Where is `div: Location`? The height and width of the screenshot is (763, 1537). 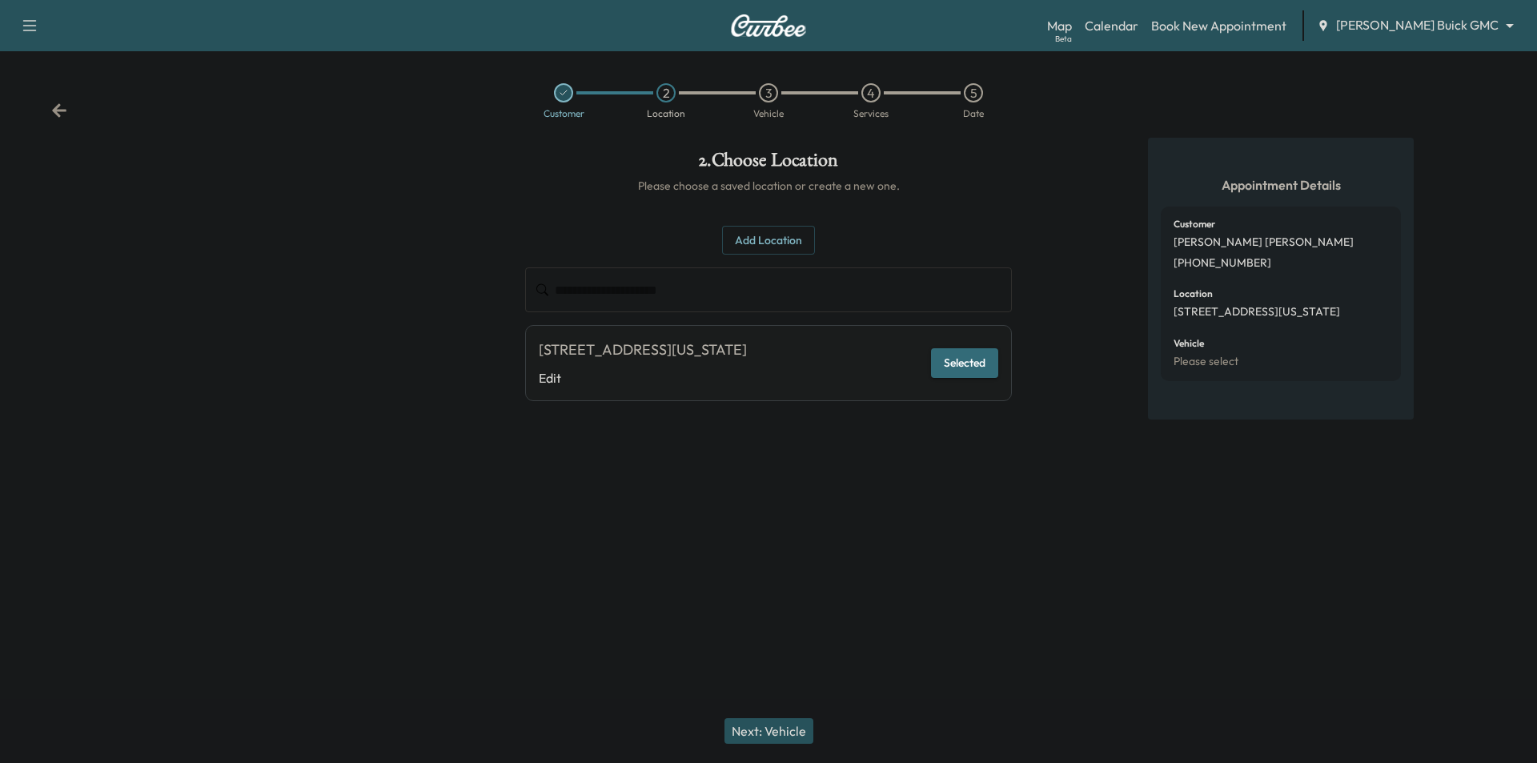 div: Location is located at coordinates (666, 114).